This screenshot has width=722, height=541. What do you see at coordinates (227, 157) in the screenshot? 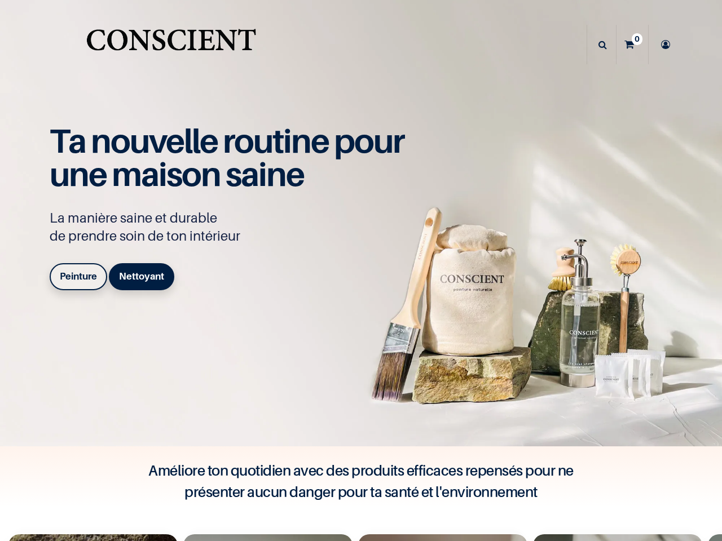
I see `span: Ta nouvelle routine pour une maison saine` at bounding box center [227, 157].